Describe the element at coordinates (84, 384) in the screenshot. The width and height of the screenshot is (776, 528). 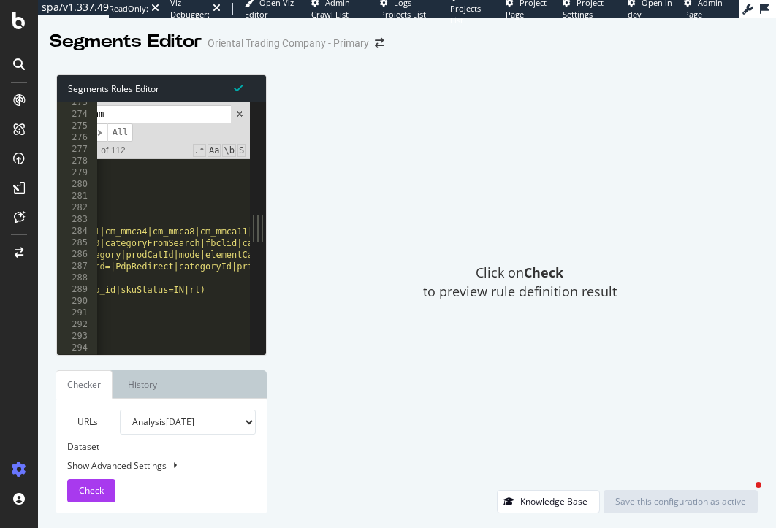
I see `a: Checker` at that location.